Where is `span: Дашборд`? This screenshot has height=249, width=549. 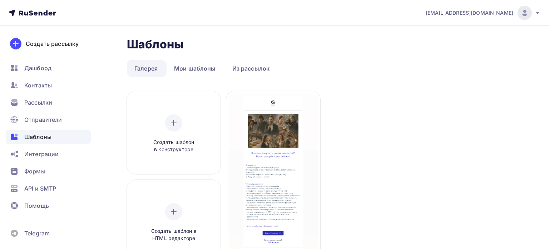 span: Дашборд is located at coordinates (38, 68).